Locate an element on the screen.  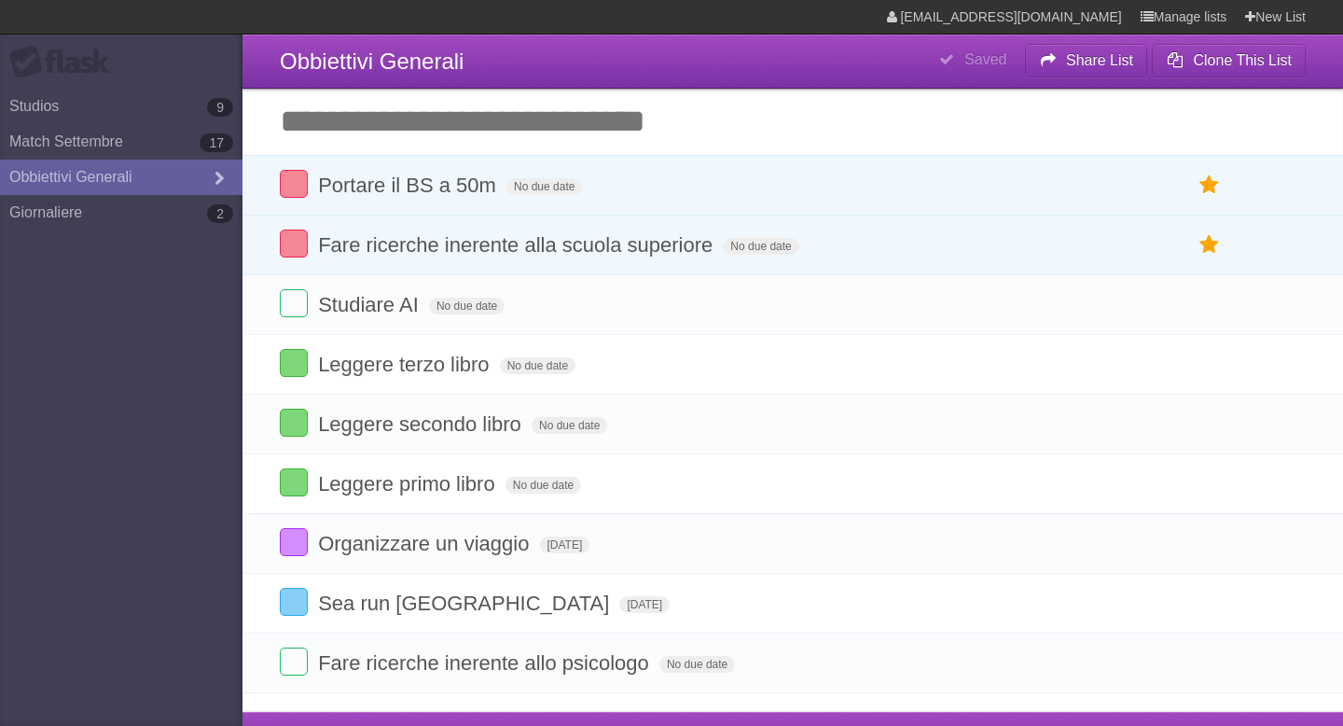
span: Obbiettivi Generali is located at coordinates (371, 61).